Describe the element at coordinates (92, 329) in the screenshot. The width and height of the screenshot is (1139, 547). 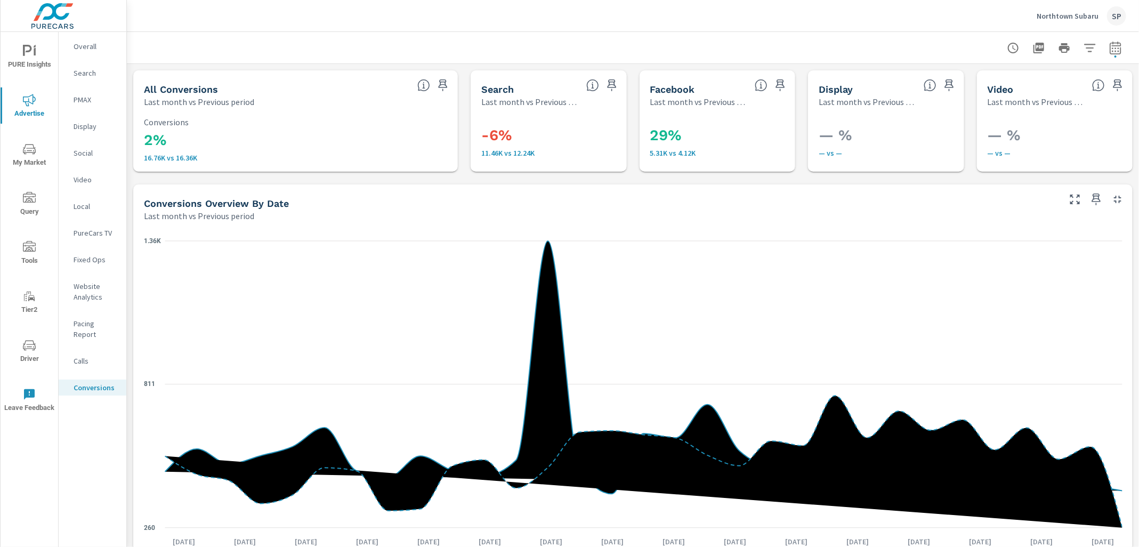
I see `div: Pacing Report` at that location.